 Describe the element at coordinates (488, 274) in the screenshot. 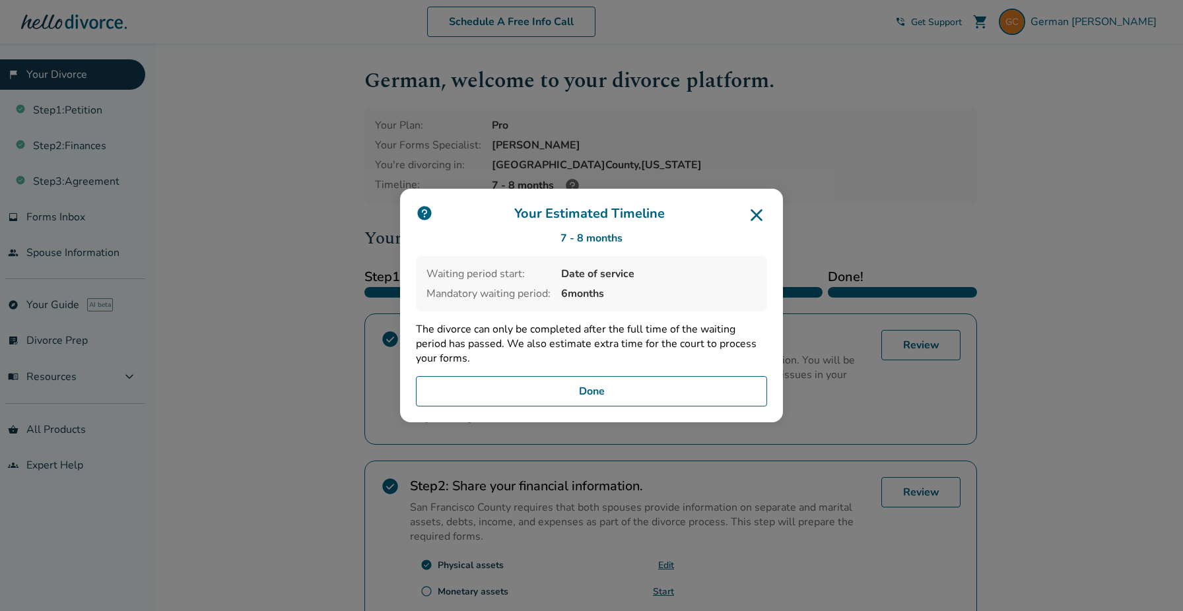

I see `span: Waiting period start:` at that location.